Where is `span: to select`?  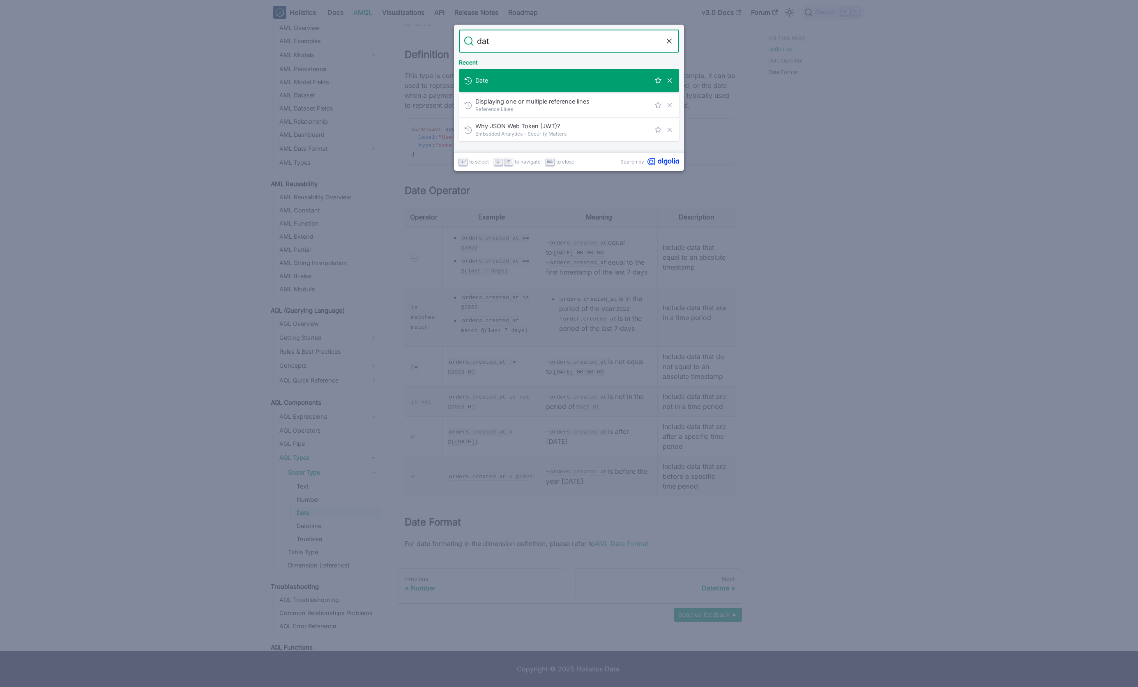
span: to select is located at coordinates (479, 161).